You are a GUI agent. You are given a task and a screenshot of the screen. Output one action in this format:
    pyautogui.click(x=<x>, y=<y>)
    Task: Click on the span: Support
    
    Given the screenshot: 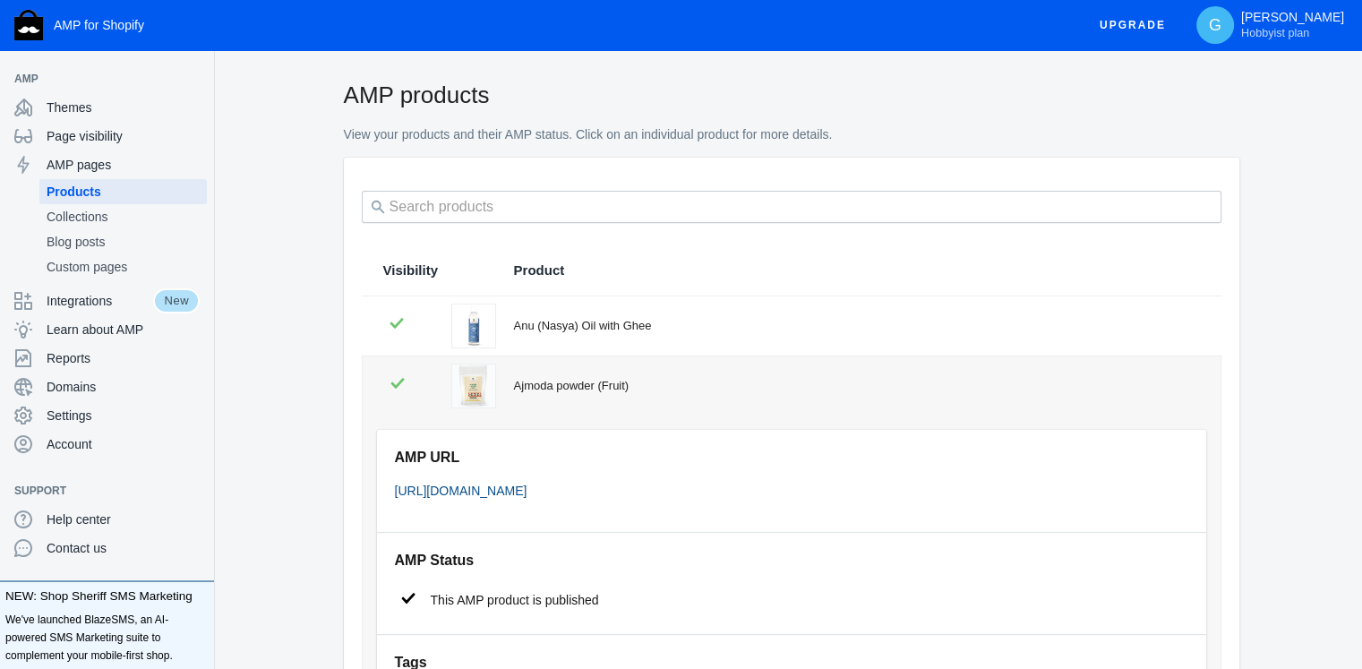 What is the action you would take?
    pyautogui.click(x=98, y=491)
    